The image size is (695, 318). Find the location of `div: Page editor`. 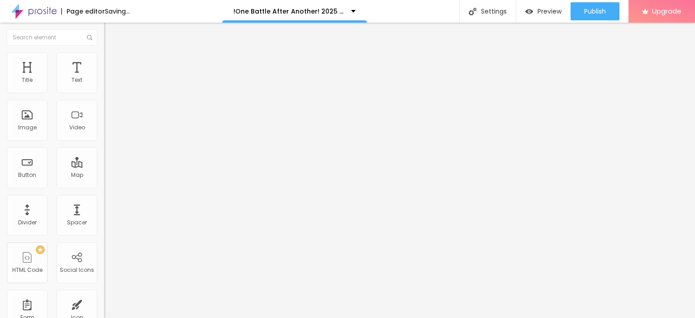

div: Page editor is located at coordinates (83, 11).